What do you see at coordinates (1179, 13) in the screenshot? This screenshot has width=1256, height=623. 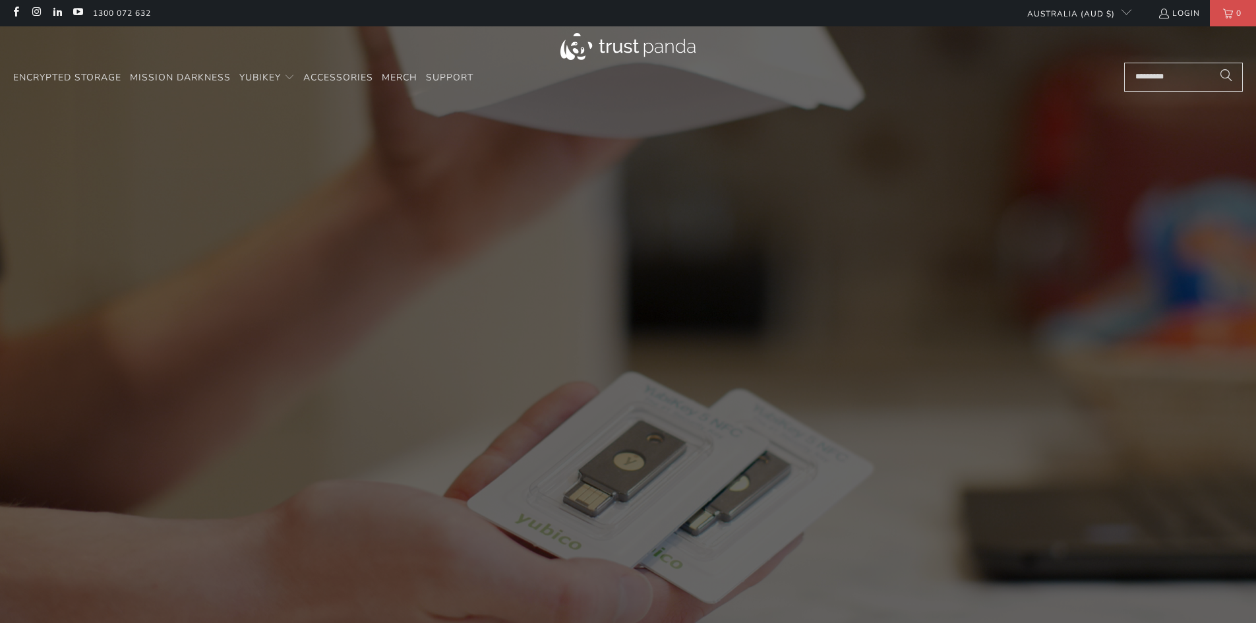 I see `a: Login` at bounding box center [1179, 13].